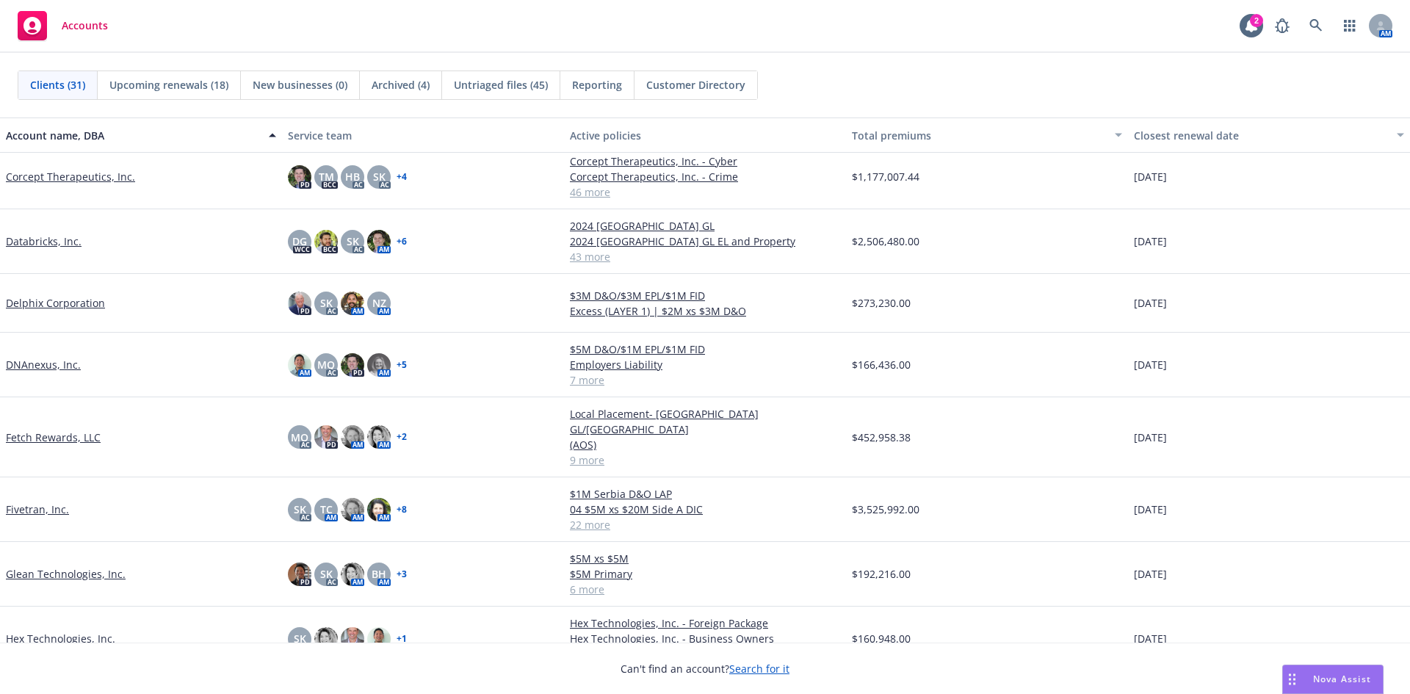  I want to click on a: $5M xs $5M, so click(705, 558).